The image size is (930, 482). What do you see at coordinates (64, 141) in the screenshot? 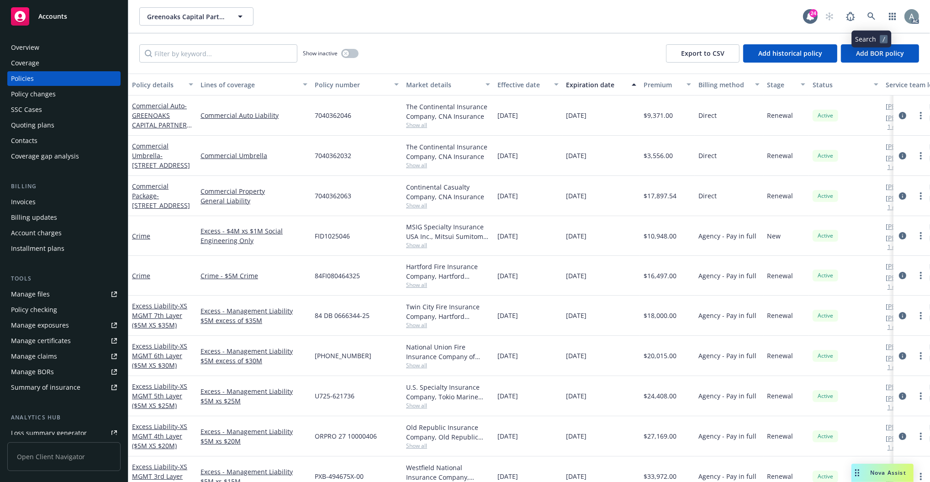
I see `a: Contacts` at bounding box center [64, 141].